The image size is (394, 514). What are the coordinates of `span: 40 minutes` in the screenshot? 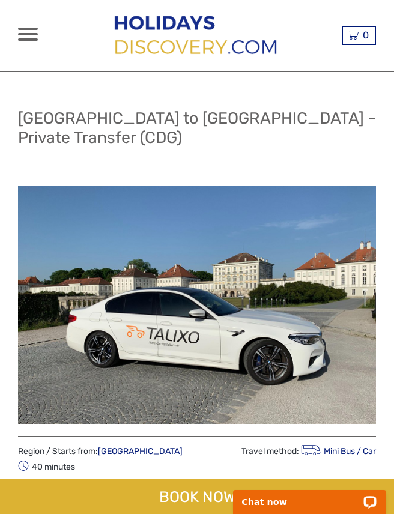 It's located at (46, 466).